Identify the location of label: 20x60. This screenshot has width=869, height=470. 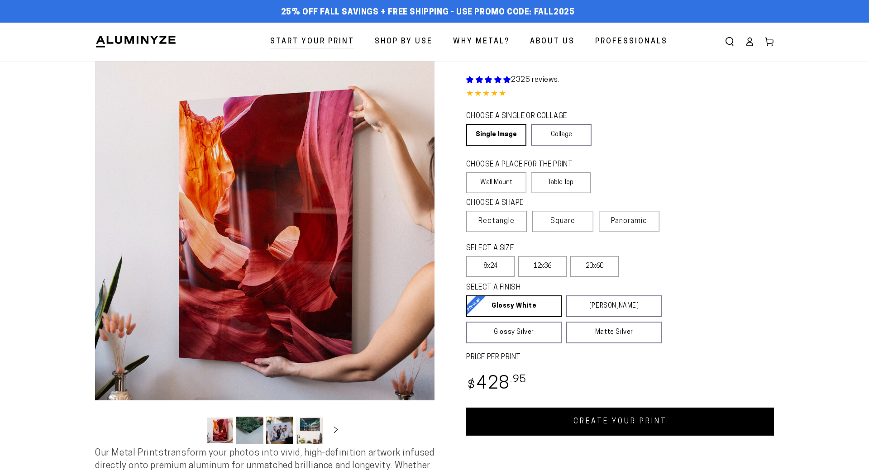
(594, 267).